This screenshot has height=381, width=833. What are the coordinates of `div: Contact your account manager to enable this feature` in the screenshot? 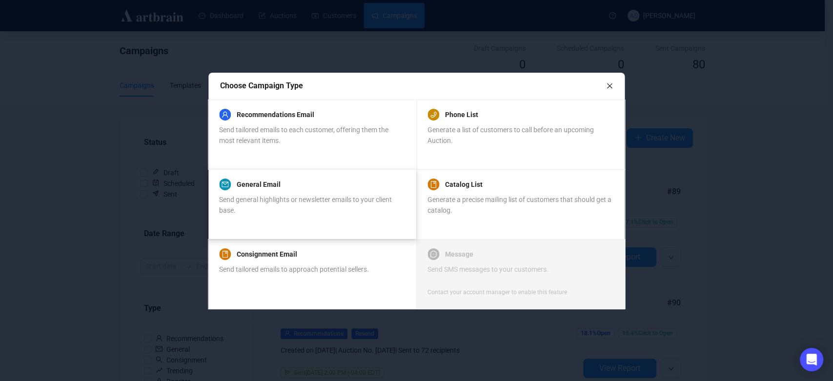 It's located at (497, 292).